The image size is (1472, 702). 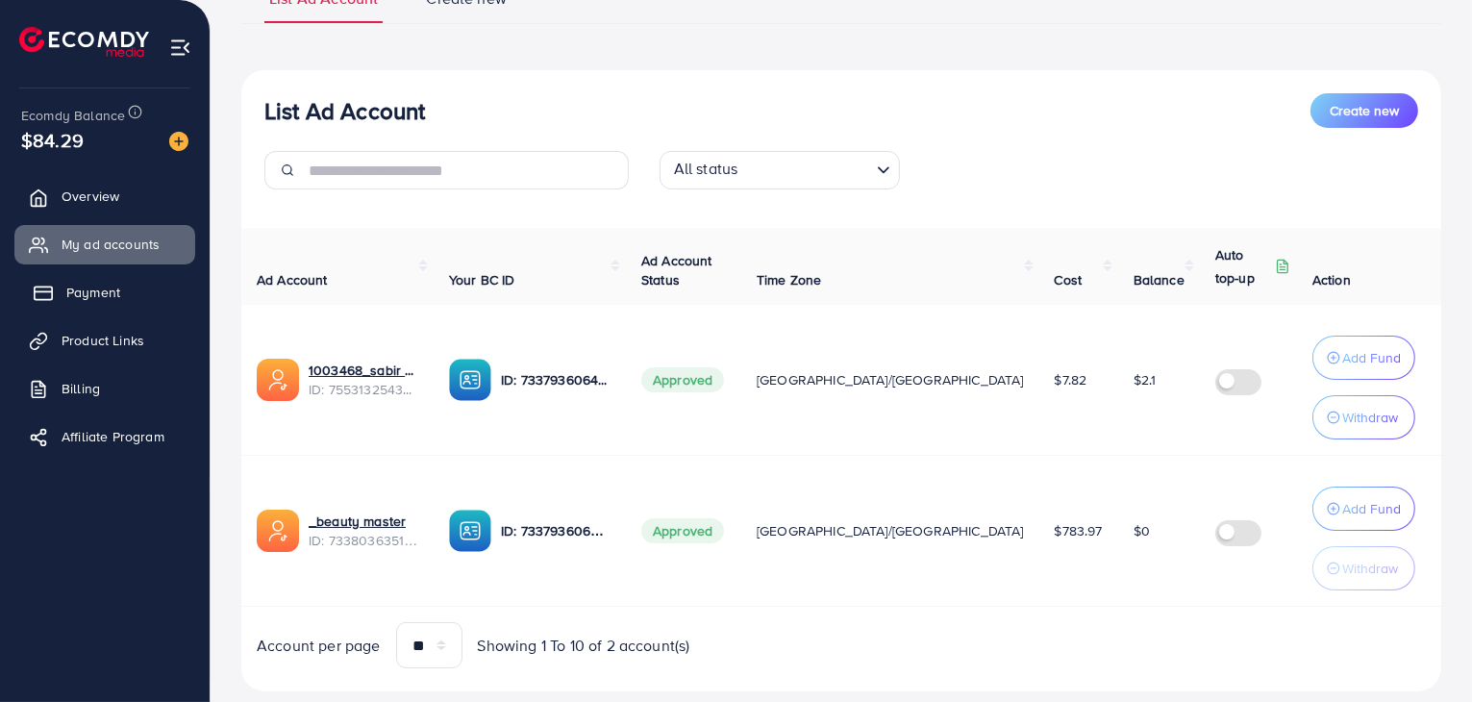 I want to click on span: Create new, so click(x=1364, y=111).